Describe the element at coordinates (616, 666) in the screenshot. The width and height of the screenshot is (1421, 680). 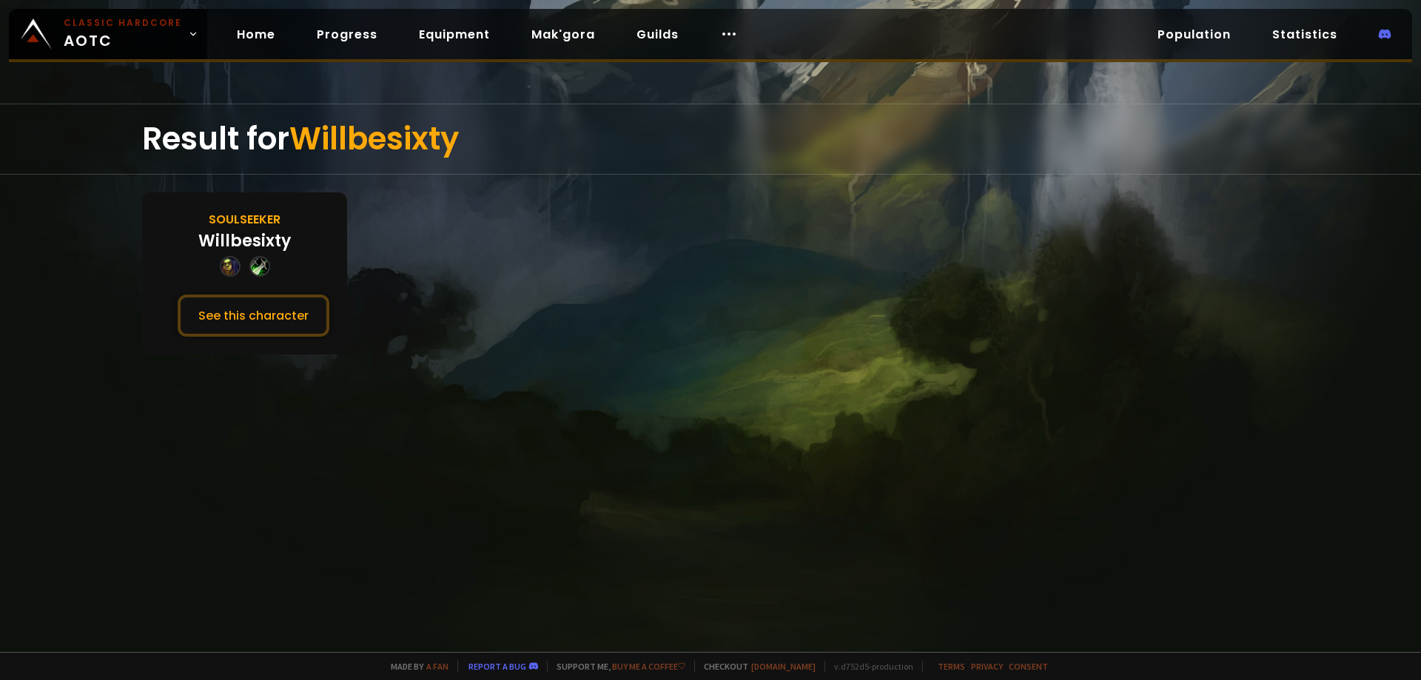
I see `span: Support me,` at that location.